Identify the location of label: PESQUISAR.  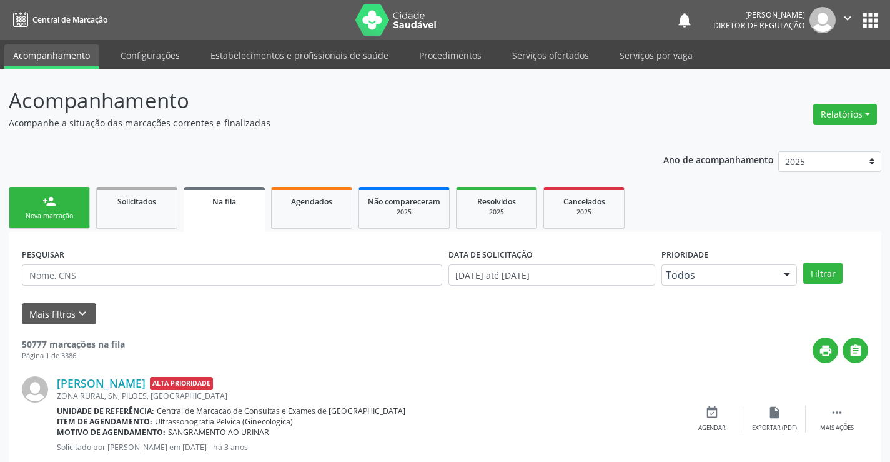
(43, 254).